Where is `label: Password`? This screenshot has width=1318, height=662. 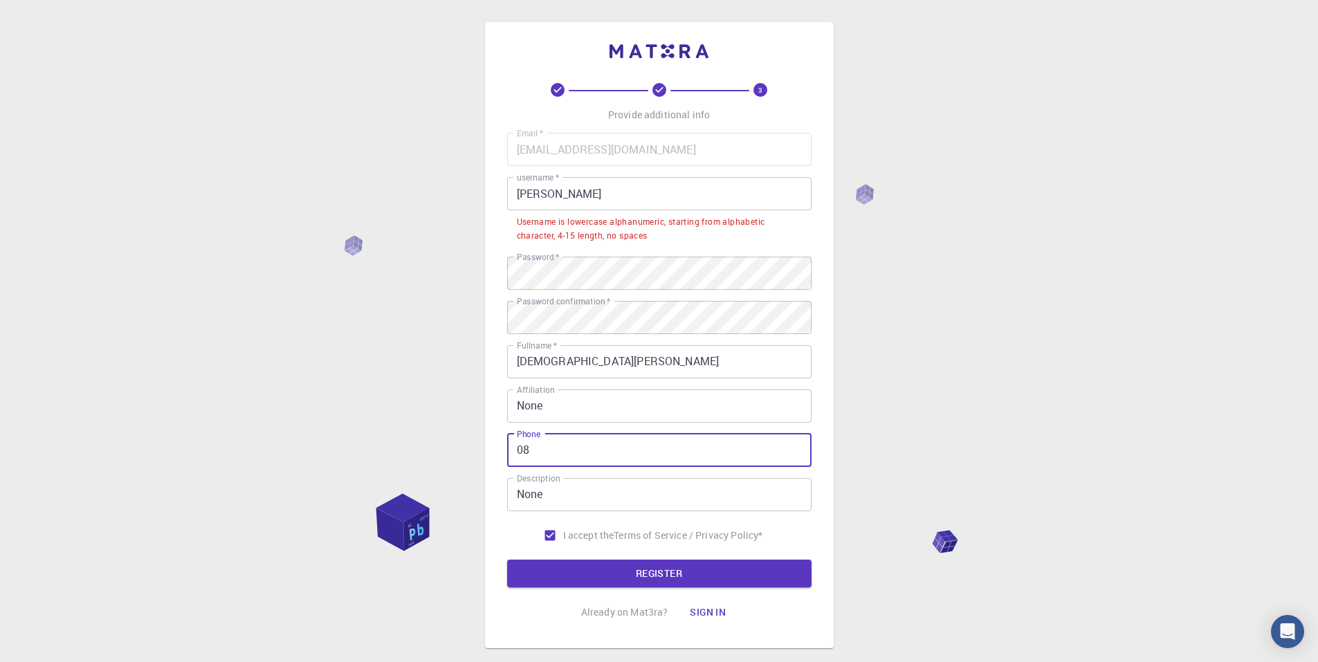 label: Password is located at coordinates (537, 257).